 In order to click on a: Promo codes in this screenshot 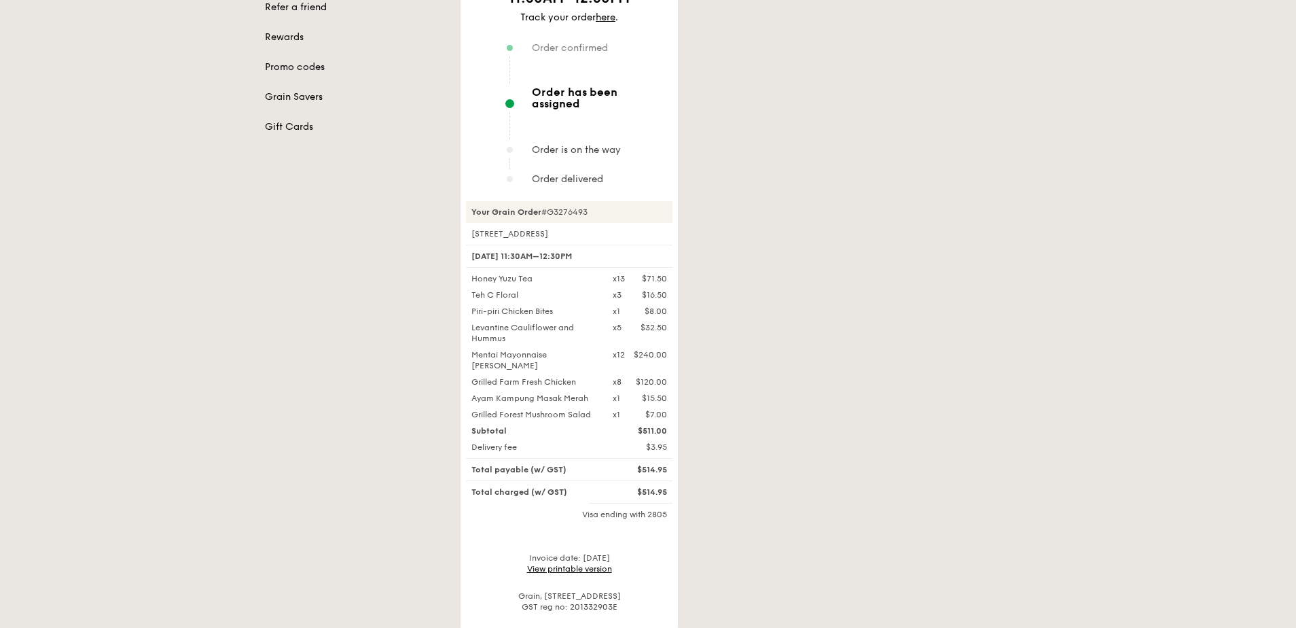, I will do `click(355, 67)`.